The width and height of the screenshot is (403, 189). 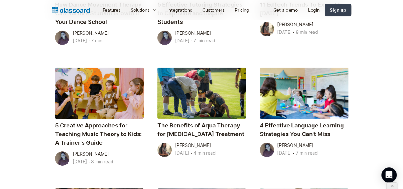 I want to click on h4: 4 Effective Language Learning Strategies You Can't Miss, so click(x=304, y=130).